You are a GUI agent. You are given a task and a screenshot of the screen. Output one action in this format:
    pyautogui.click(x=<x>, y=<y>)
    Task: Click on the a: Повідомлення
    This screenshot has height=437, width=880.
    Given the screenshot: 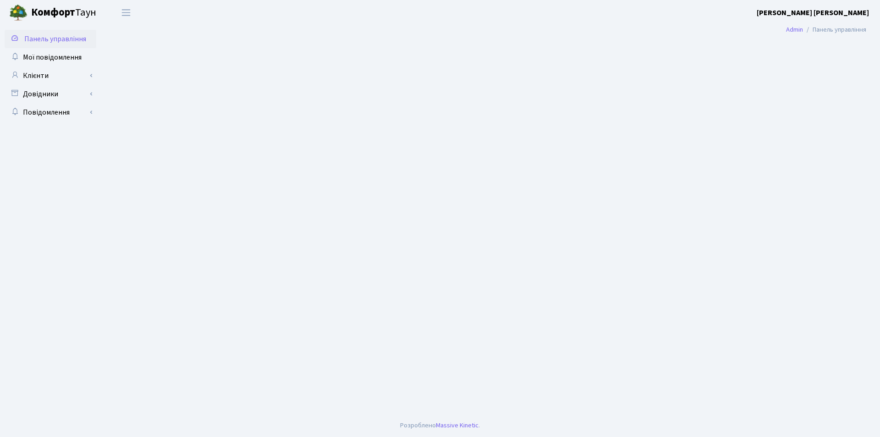 What is the action you would take?
    pyautogui.click(x=50, y=112)
    